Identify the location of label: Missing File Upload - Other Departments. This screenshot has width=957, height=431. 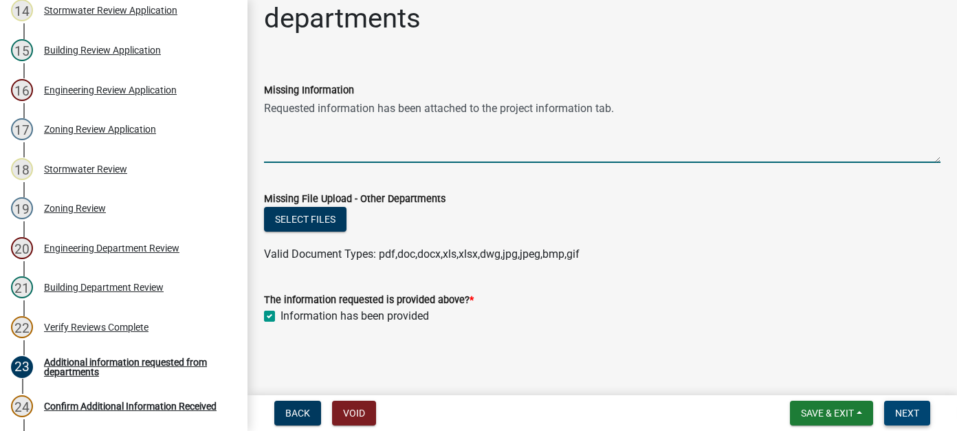
(355, 199).